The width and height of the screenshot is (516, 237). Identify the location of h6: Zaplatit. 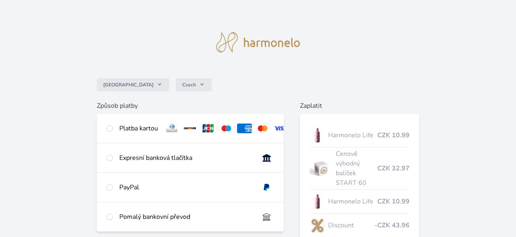
(360, 106).